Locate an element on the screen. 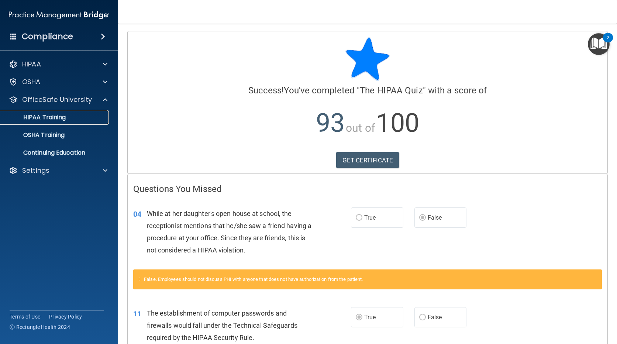 Image resolution: width=617 pixels, height=344 pixels. span: The establishment of computer passwords and firewalls would fall under the Technical Safeguards r... is located at coordinates (222, 325).